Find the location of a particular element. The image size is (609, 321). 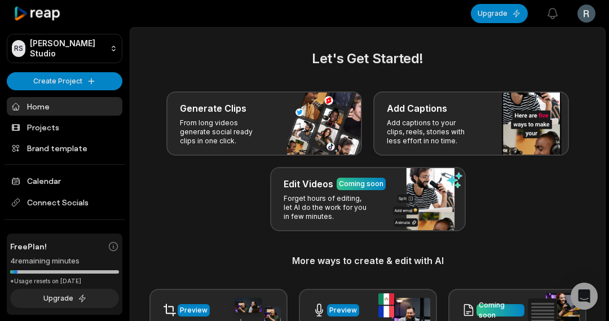

a: Brand template is located at coordinates (64, 148).